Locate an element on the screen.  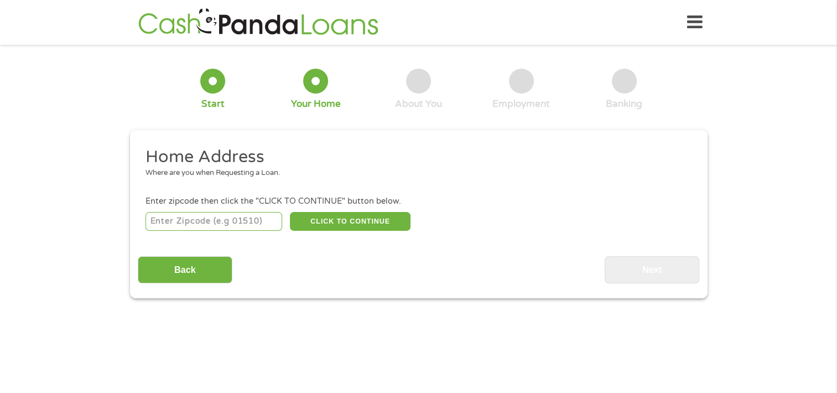
div: Banking is located at coordinates (624, 104).